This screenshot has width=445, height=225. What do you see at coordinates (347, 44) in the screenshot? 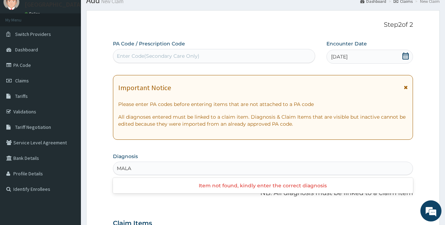
I see `label: Encounter Date` at bounding box center [347, 44].